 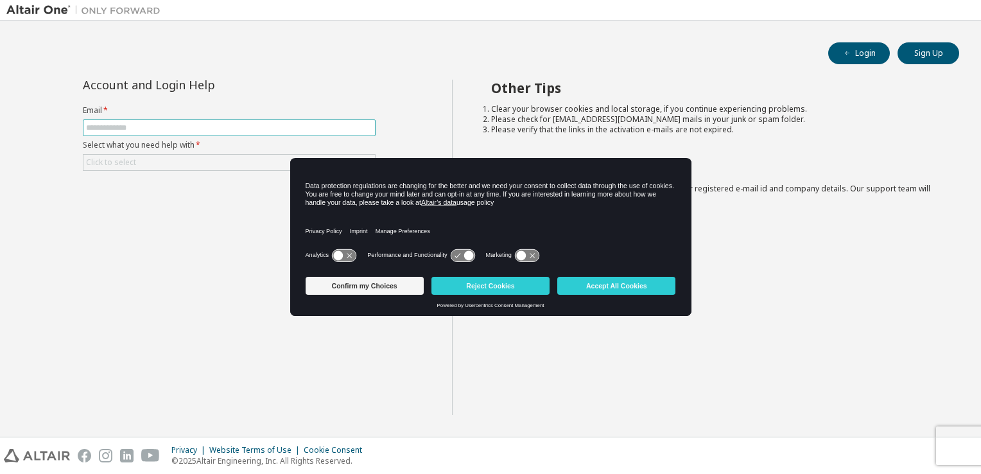 I want to click on label: Email, so click(x=229, y=110).